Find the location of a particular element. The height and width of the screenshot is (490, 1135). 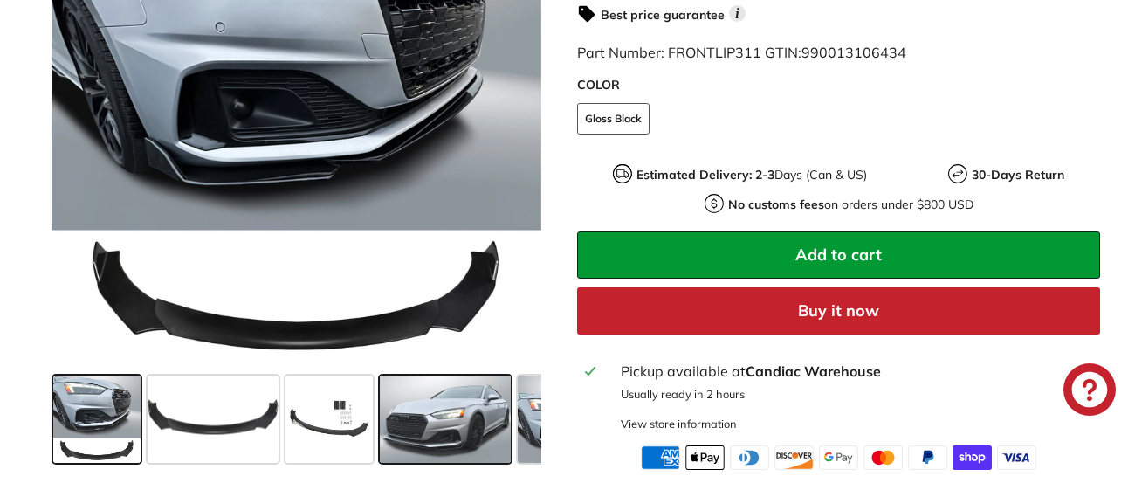

span: 990013106434 is located at coordinates (854, 52).